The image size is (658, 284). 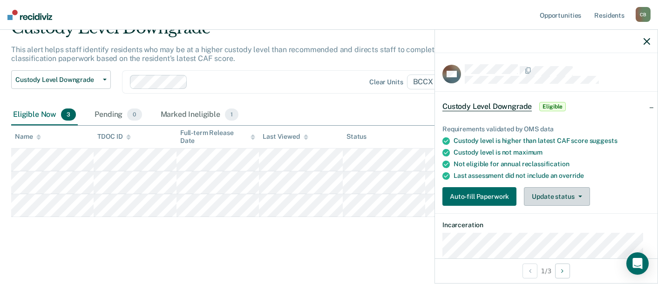 I want to click on div: Marked Ineligible, so click(x=200, y=115).